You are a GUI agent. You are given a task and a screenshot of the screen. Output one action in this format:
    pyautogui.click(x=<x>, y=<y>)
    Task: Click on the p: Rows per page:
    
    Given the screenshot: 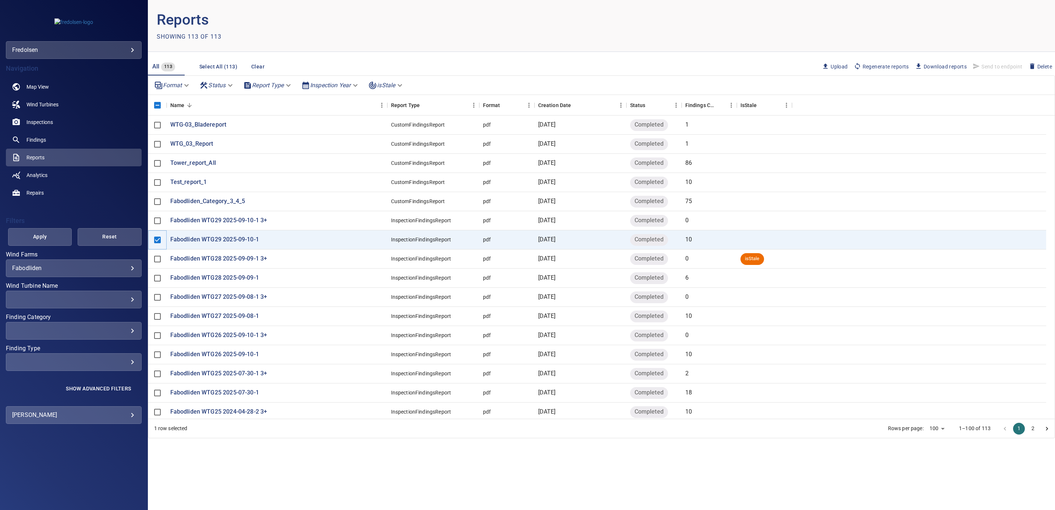 What is the action you would take?
    pyautogui.click(x=906, y=428)
    